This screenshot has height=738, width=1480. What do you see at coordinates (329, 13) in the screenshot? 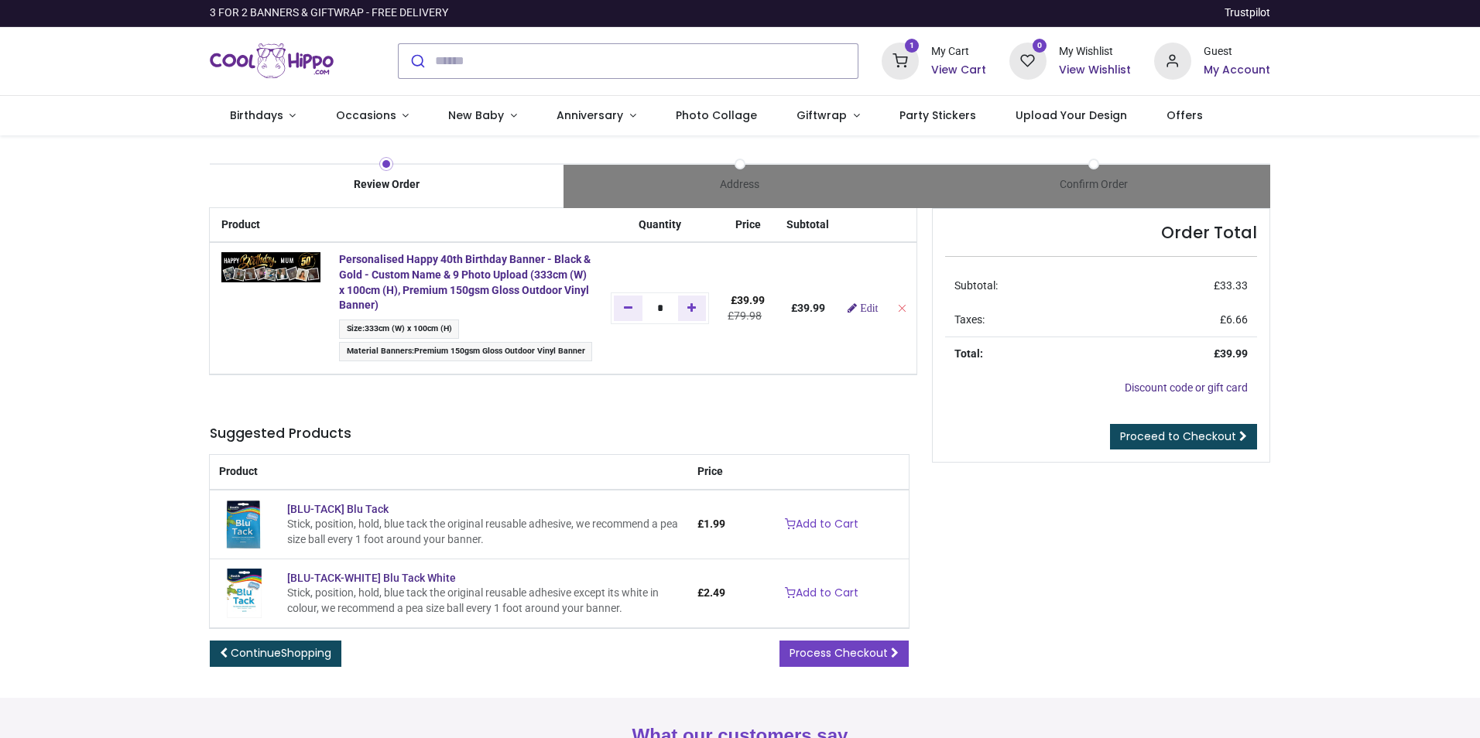
I see `div: 3 FOR 2 BANNERS & GIFTWRAP - FREE DELIVERY` at bounding box center [329, 13].